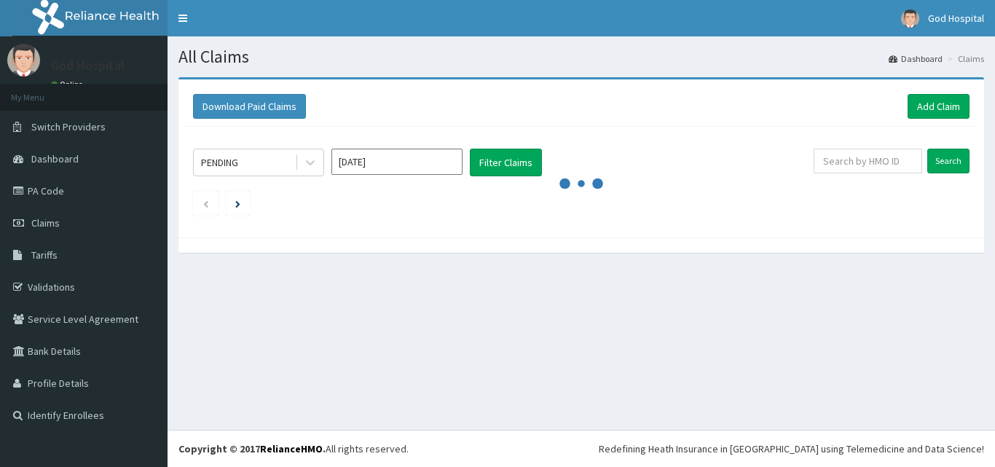 The height and width of the screenshot is (467, 995). Describe the element at coordinates (964, 58) in the screenshot. I see `li: Claims` at that location.